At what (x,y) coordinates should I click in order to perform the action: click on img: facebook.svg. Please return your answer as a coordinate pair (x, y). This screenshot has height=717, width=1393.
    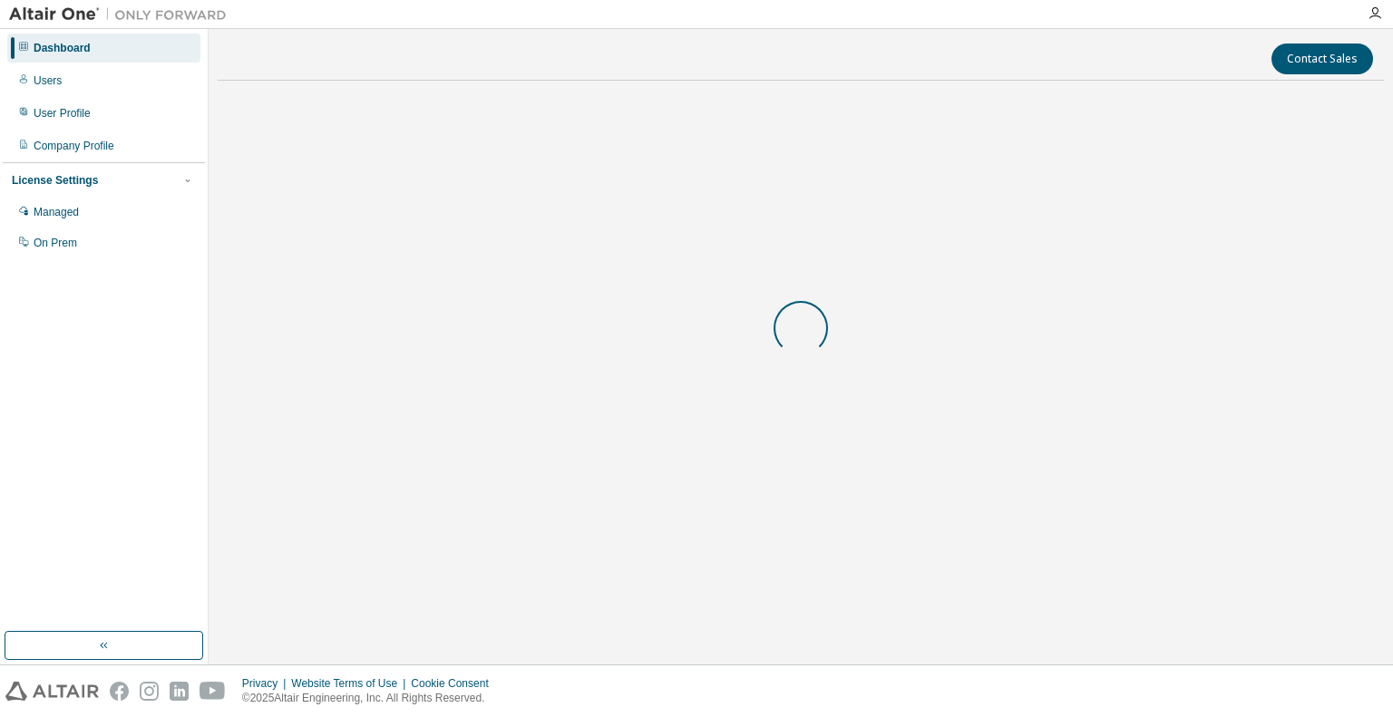
    Looking at the image, I should click on (119, 691).